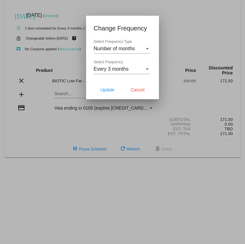 This screenshot has height=244, width=245. What do you see at coordinates (107, 90) in the screenshot?
I see `span: Update` at bounding box center [107, 90].